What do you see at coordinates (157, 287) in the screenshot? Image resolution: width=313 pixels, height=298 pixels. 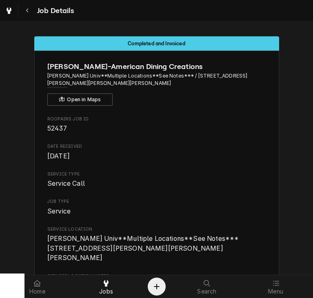 I see `button: Create Object` at bounding box center [157, 287].